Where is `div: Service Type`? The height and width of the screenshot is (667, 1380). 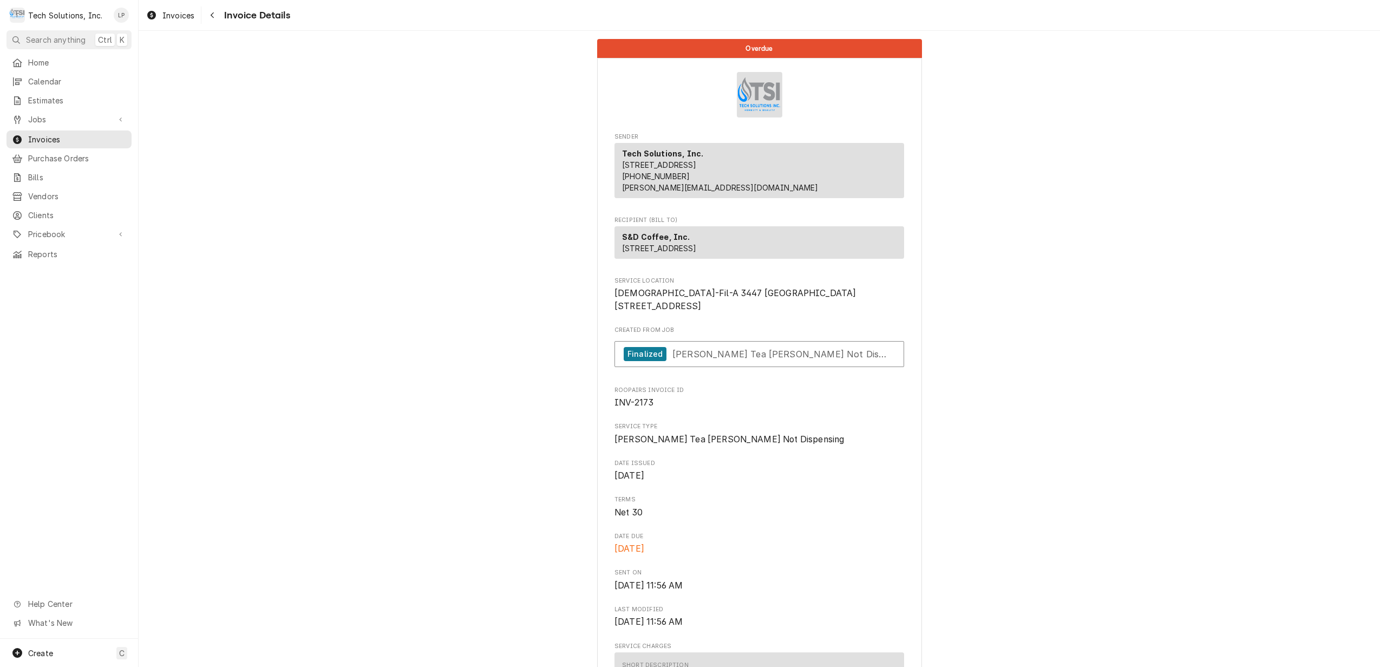 div: Service Type is located at coordinates (759, 434).